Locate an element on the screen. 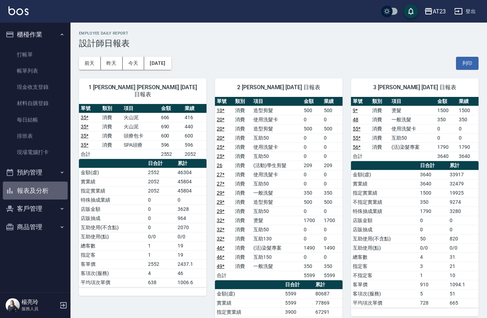  td: 客項次(服務) is located at coordinates (384, 293).